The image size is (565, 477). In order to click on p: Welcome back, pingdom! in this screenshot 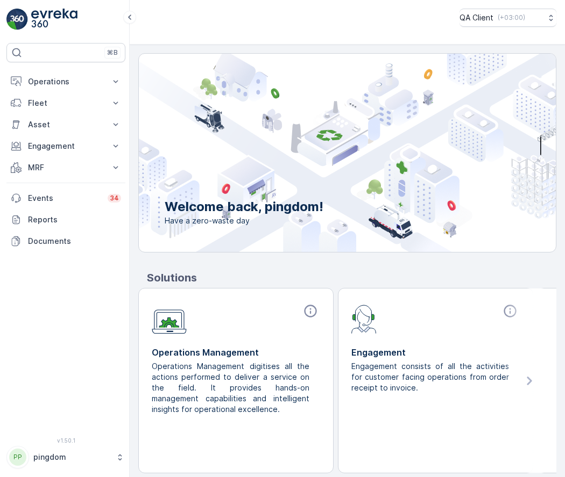, I will do `click(244, 207)`.